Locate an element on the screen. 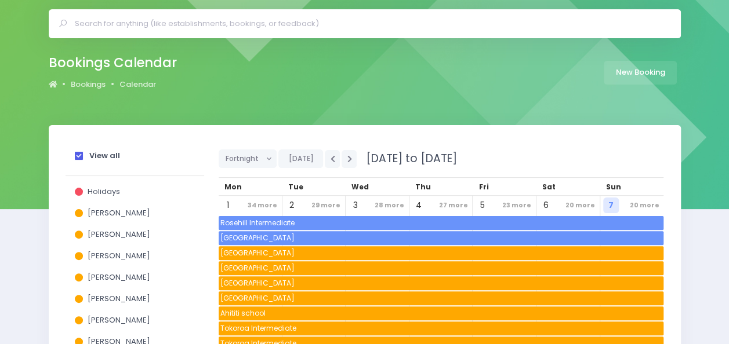 The height and width of the screenshot is (344, 729). span: 7 is located at coordinates (610, 205).